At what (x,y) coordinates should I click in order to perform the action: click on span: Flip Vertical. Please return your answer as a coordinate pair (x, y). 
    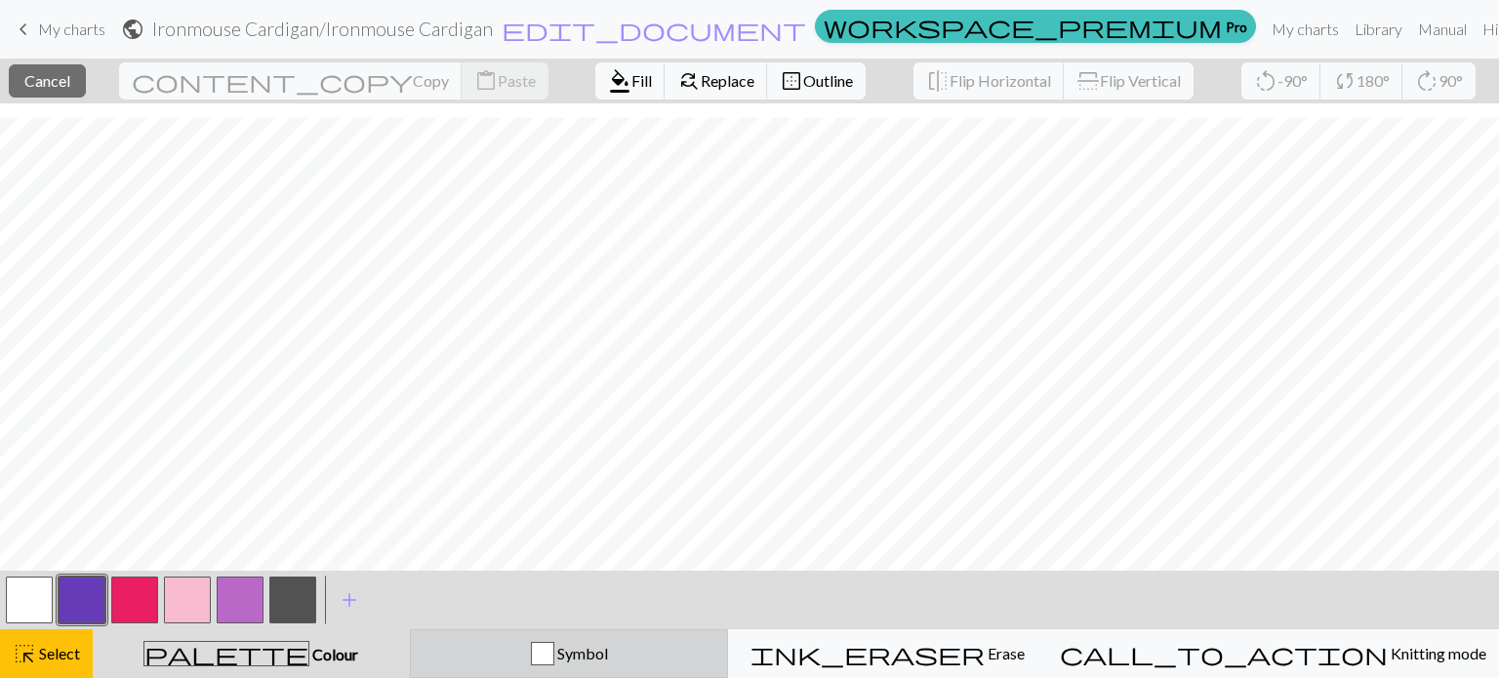
    Looking at the image, I should click on (1140, 80).